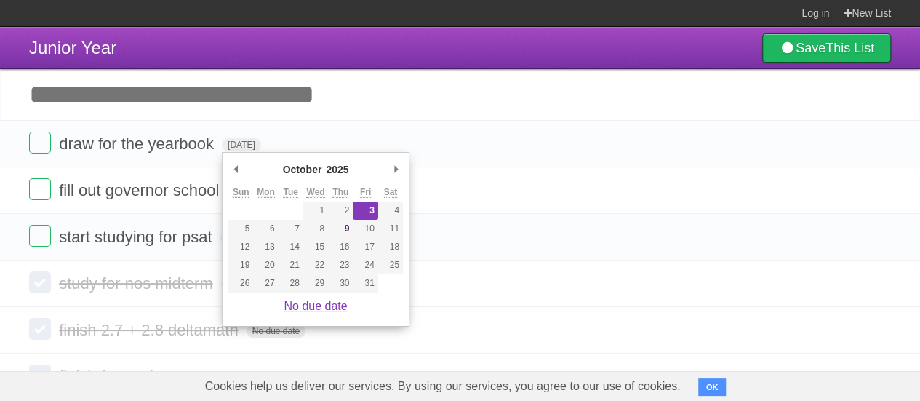 The image size is (920, 401). What do you see at coordinates (291, 265) in the screenshot?
I see `button: 21` at bounding box center [291, 265].